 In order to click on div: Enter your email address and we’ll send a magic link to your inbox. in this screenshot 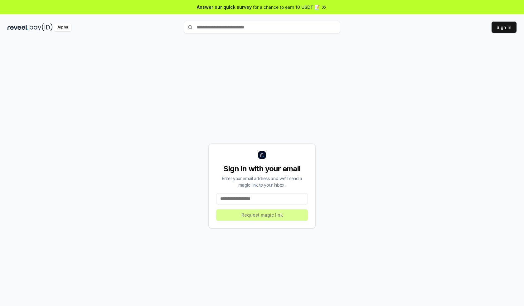, I will do `click(262, 181)`.